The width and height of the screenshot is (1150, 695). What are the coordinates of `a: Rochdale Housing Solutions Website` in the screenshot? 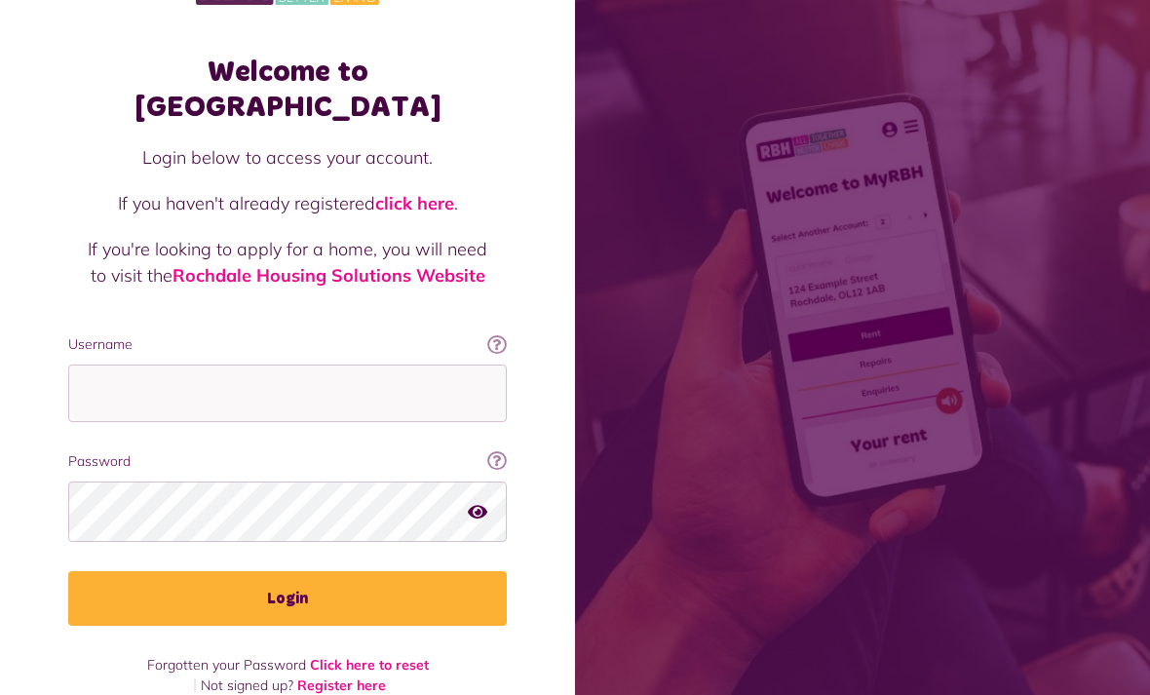 It's located at (328, 275).